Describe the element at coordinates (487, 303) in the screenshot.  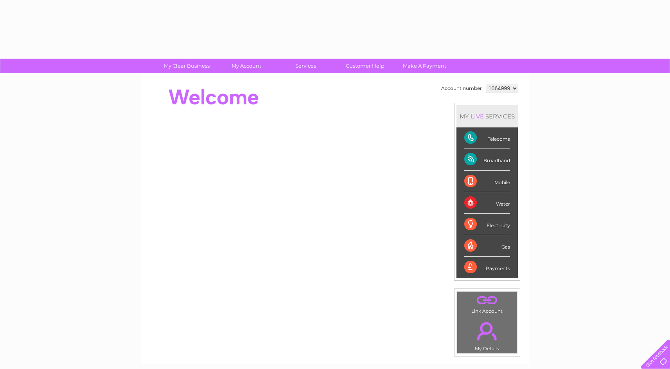
I see `td: Link Account` at that location.